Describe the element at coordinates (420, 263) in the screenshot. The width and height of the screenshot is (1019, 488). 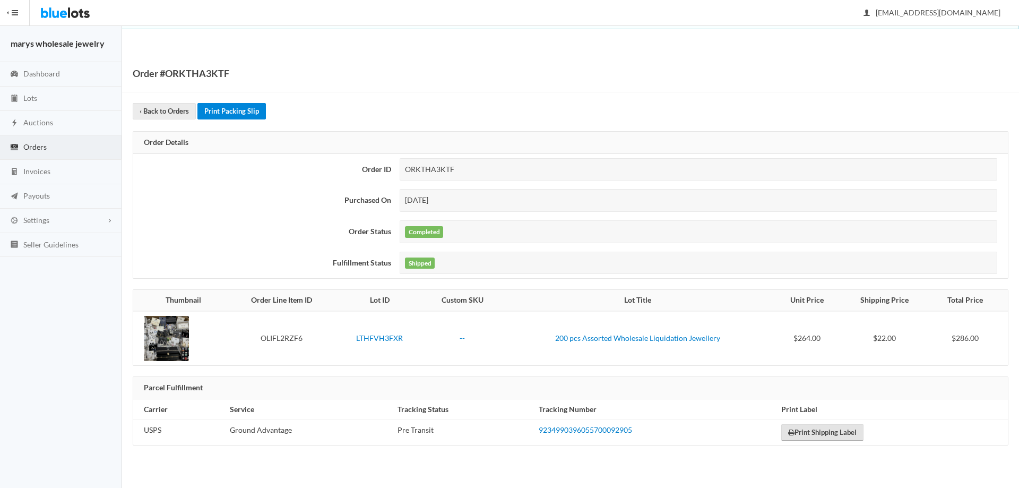
I see `label: Shipped` at that location.